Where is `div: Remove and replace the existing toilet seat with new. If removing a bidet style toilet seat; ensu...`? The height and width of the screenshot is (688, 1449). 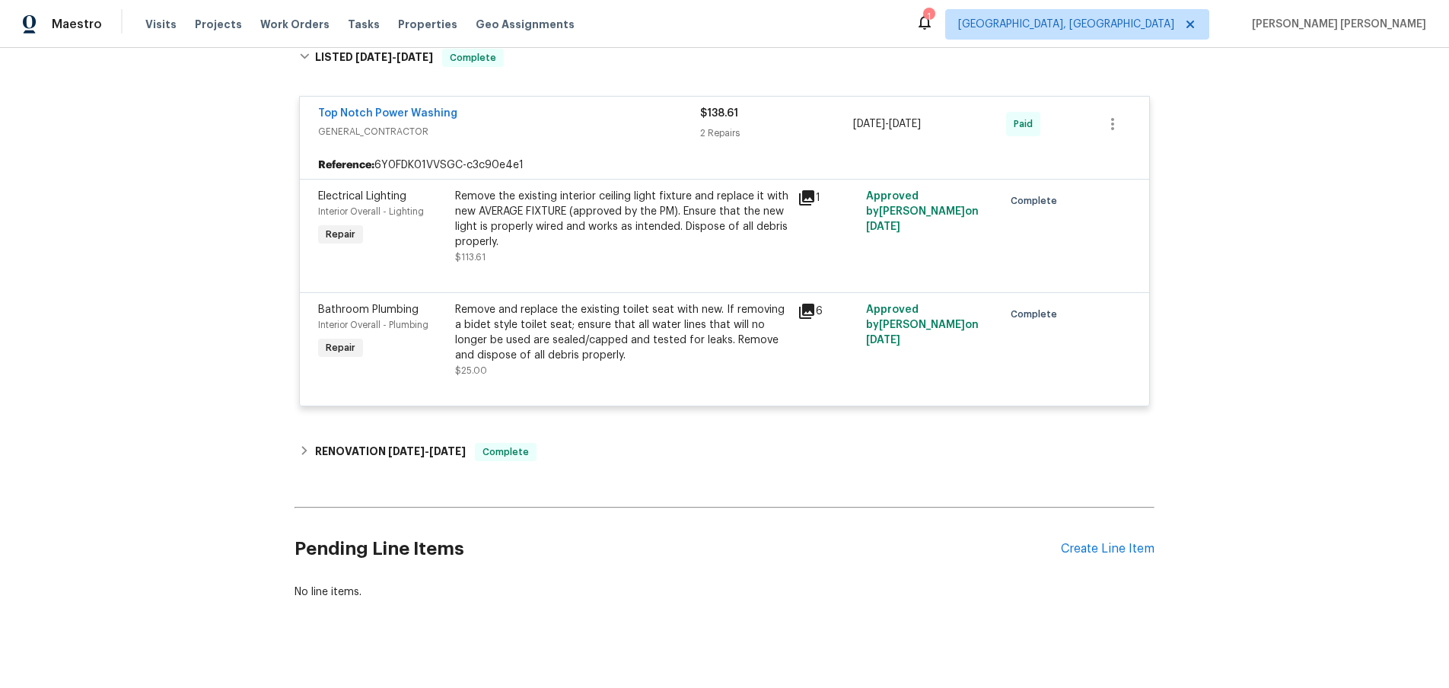
div: Remove and replace the existing toilet seat with new. If removing a bidet style toilet seat; ensu... is located at coordinates (622, 332).